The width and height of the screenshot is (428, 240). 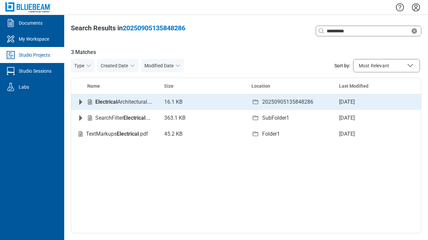 What do you see at coordinates (415, 7) in the screenshot?
I see `button: Settings` at bounding box center [415, 7].